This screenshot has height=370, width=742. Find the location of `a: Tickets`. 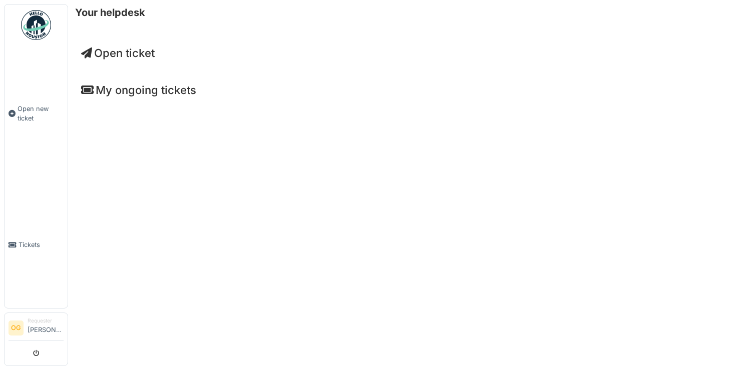

a: Tickets is located at coordinates (36, 245).